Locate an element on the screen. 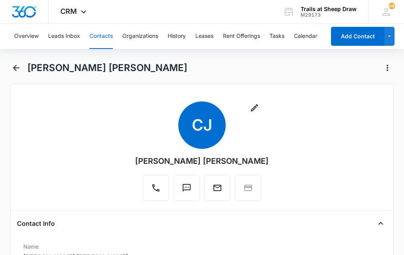  button: Actions is located at coordinates (387, 68).